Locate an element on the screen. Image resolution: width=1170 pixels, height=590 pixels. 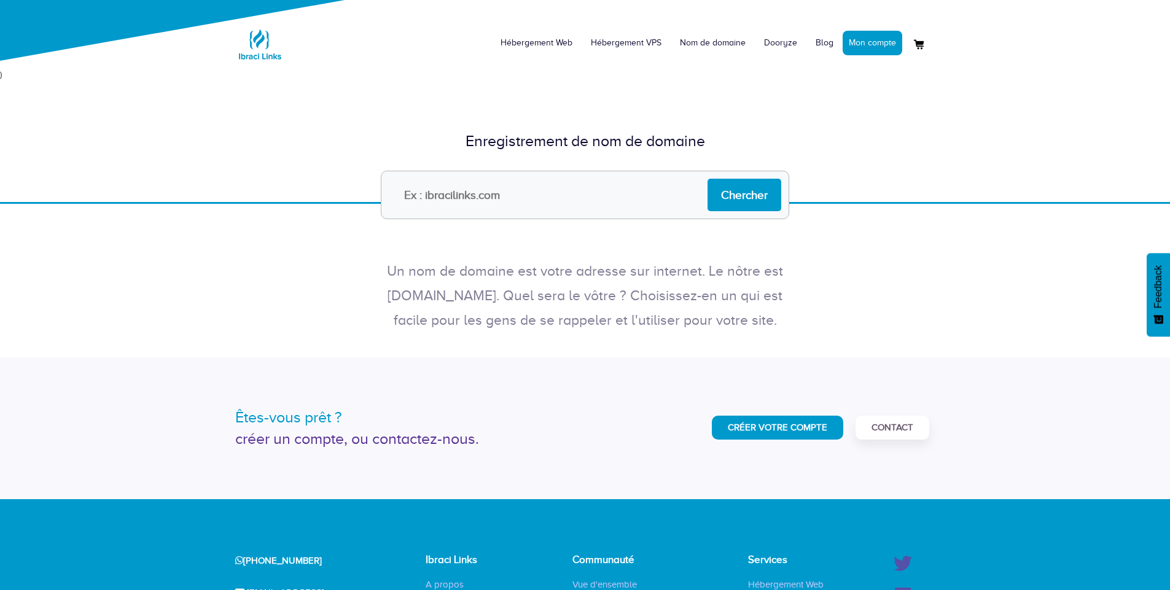
a: Hébergement Web is located at coordinates (536, 43).